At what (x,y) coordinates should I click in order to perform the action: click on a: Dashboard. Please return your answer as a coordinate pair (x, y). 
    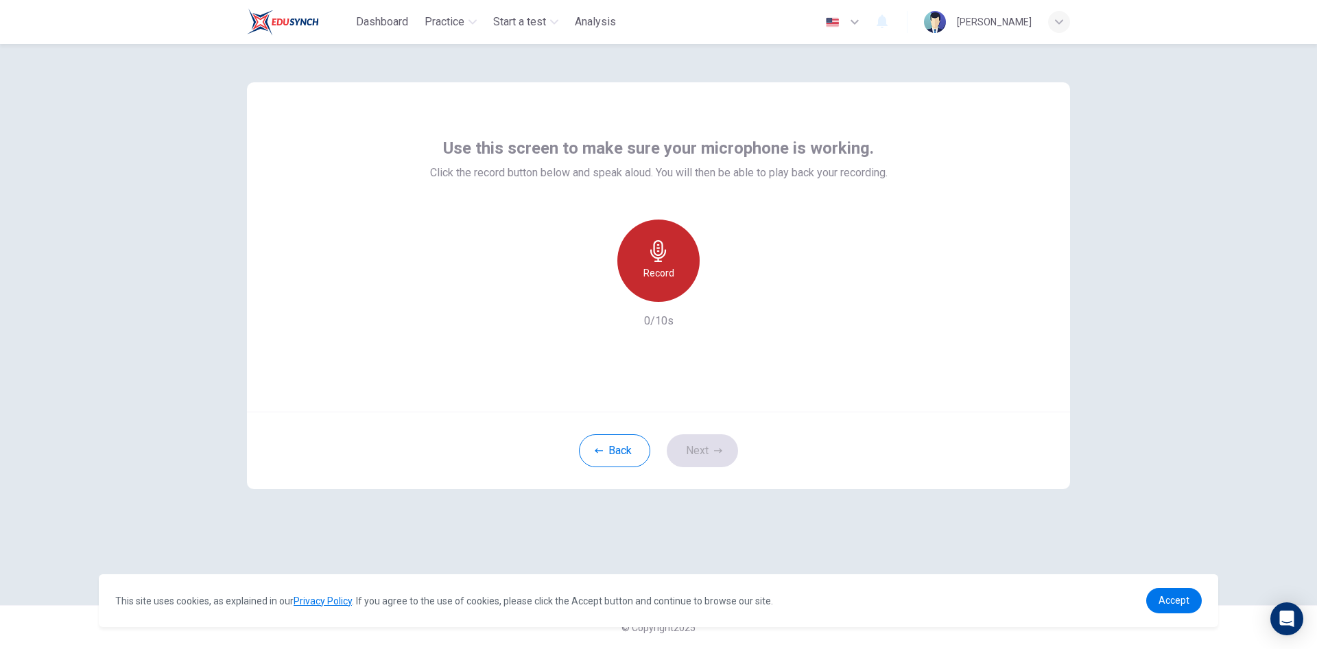
    Looking at the image, I should click on (382, 22).